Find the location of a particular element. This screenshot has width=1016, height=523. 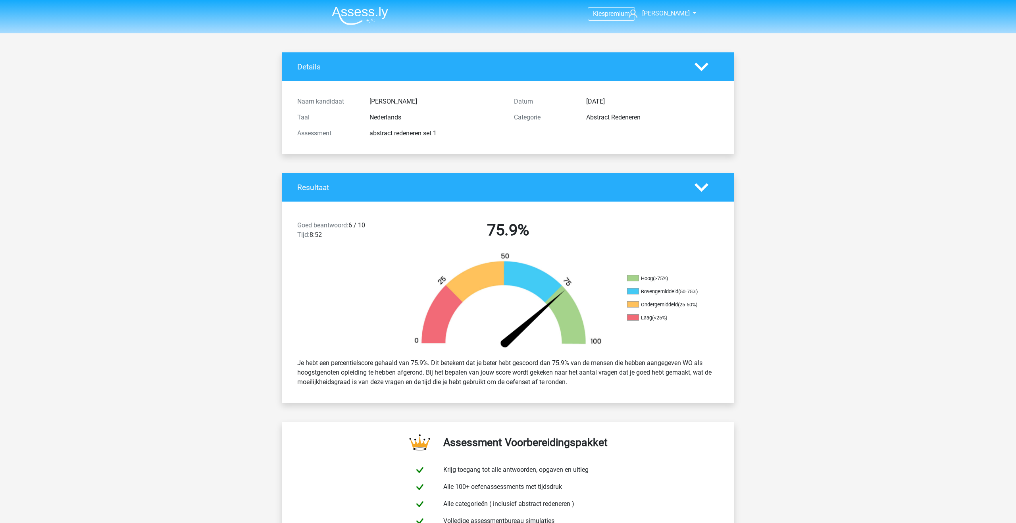

img: 76.d058a8cee12a.png is located at coordinates (508, 302).